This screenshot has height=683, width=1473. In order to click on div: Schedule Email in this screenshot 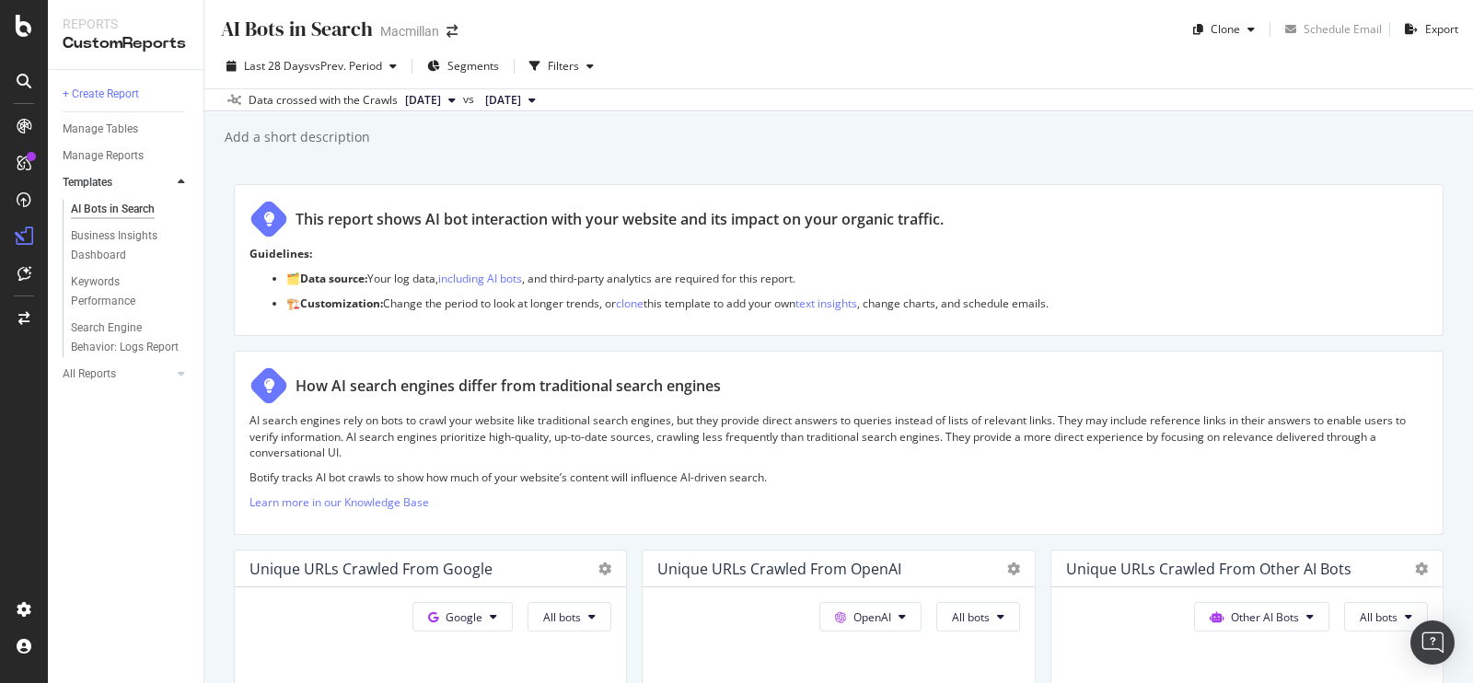, I will do `click(1342, 29)`.